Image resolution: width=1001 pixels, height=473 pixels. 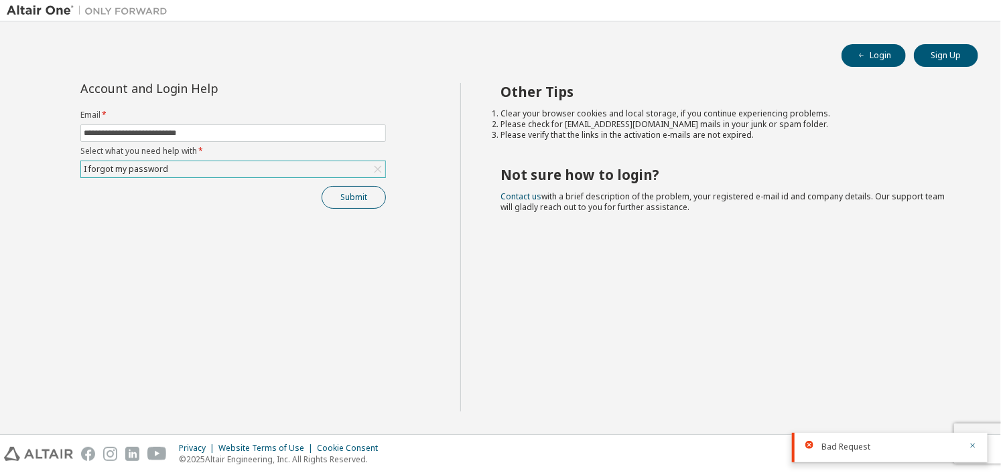 I want to click on img: linkedin.svg, so click(x=132, y=454).